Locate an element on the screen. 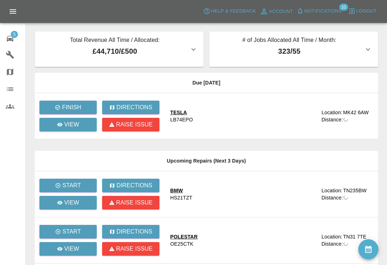 The width and height of the screenshot is (387, 265). a: Location:MK42 6AWDistance: is located at coordinates (347, 116).